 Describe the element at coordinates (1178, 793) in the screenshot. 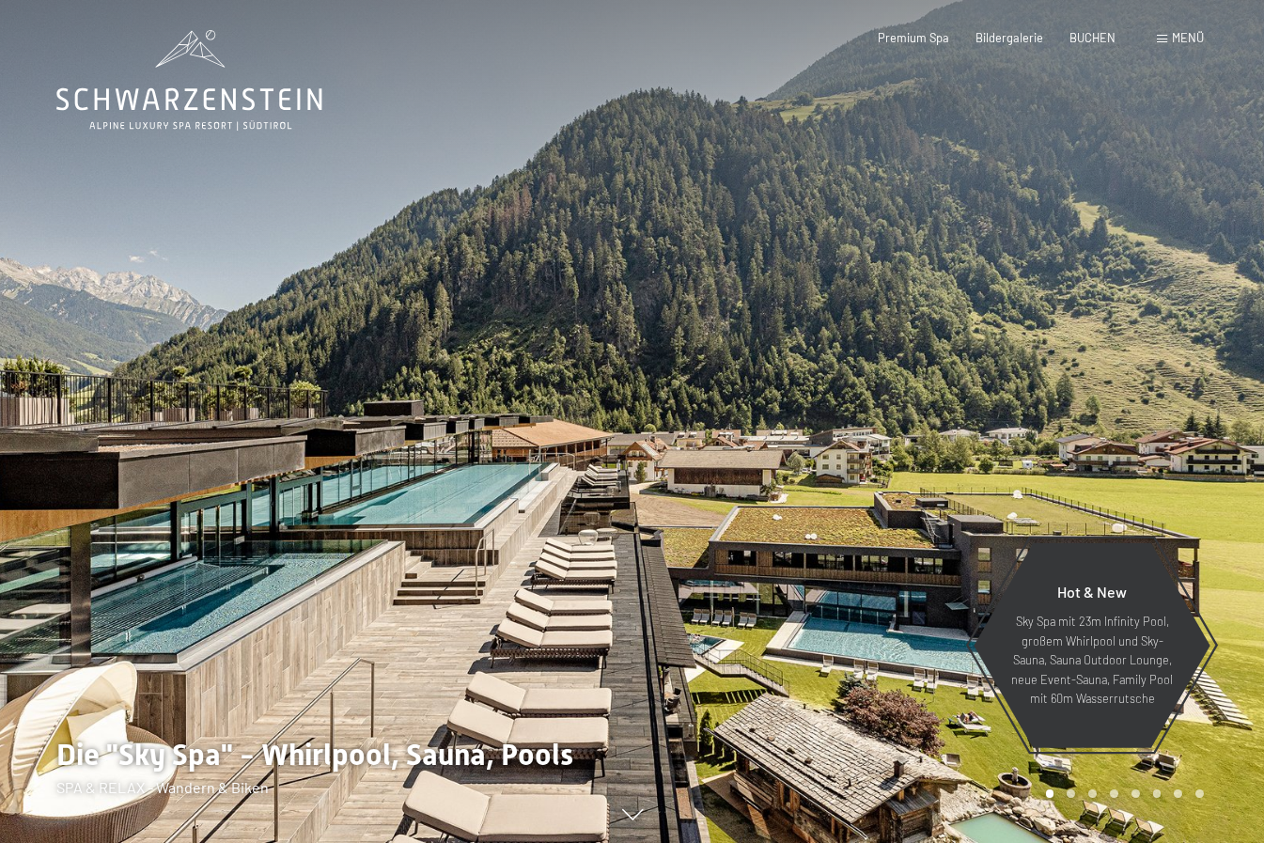

I see `div: Carousel Page 7` at that location.